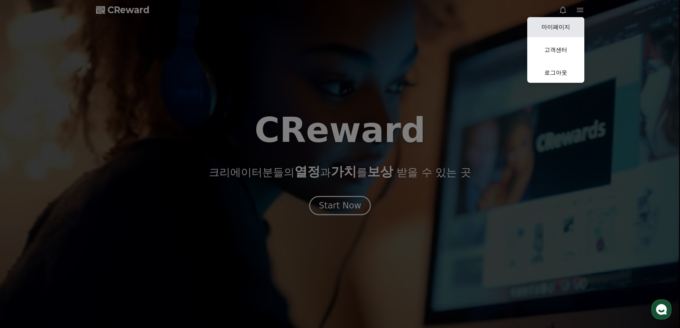 The height and width of the screenshot is (328, 680). What do you see at coordinates (25, 235) in the screenshot?
I see `a: 홈` at bounding box center [25, 235].